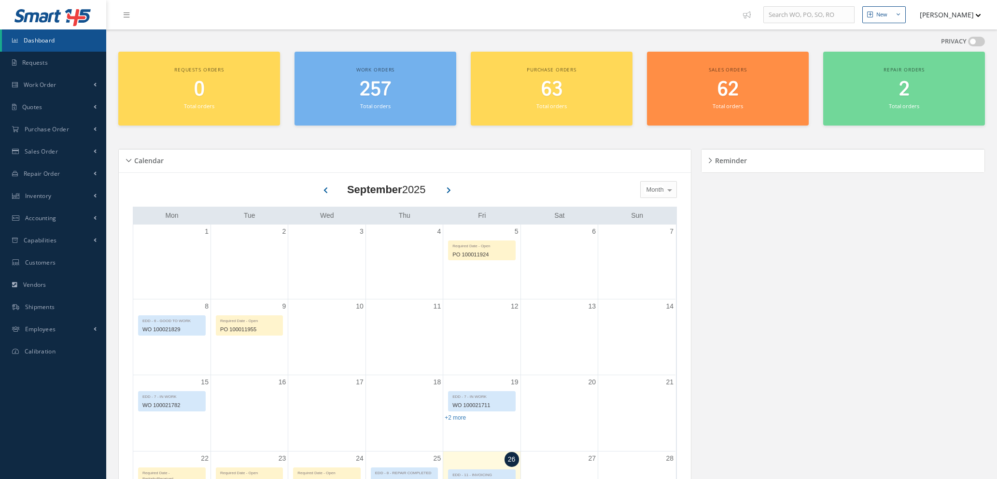 Image resolution: width=997 pixels, height=479 pixels. Describe the element at coordinates (653, 190) in the screenshot. I see `span: Month` at that location.